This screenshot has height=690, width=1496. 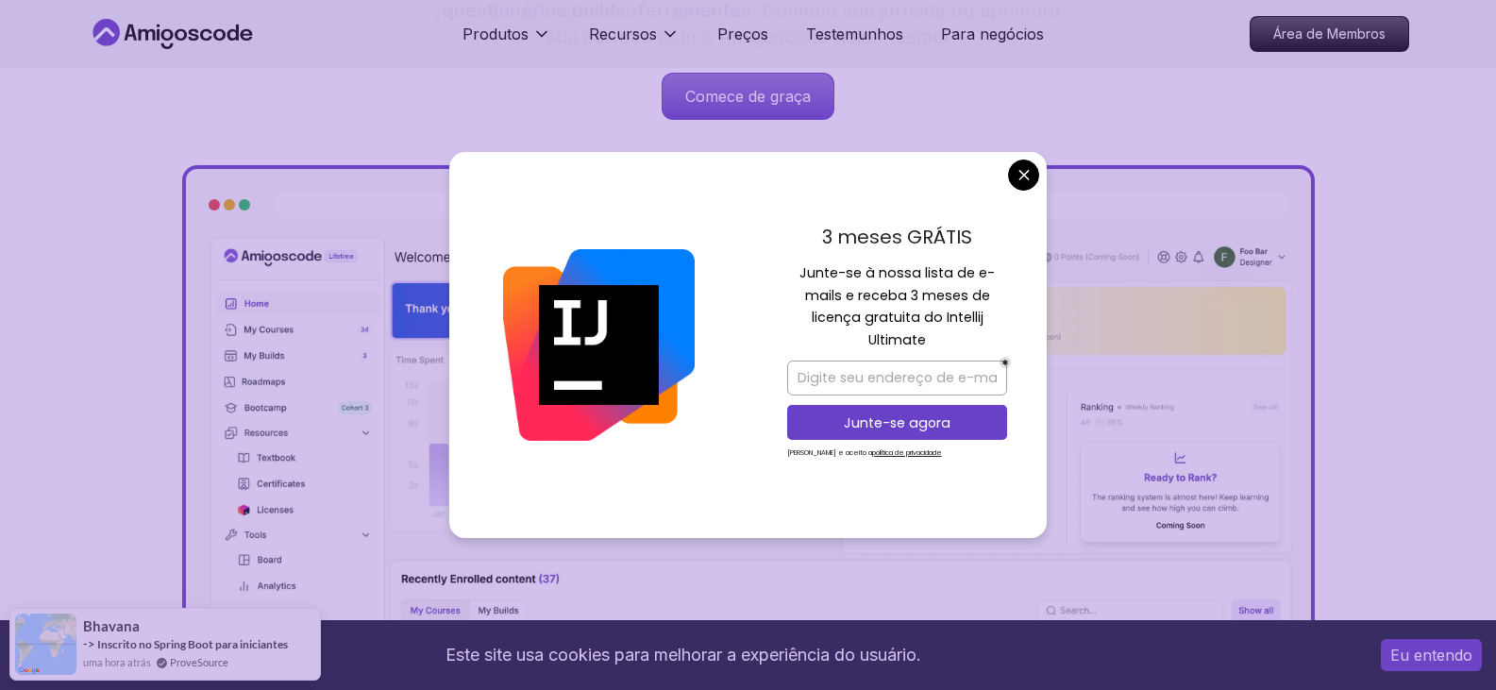 I want to click on font: Preços, so click(x=743, y=34).